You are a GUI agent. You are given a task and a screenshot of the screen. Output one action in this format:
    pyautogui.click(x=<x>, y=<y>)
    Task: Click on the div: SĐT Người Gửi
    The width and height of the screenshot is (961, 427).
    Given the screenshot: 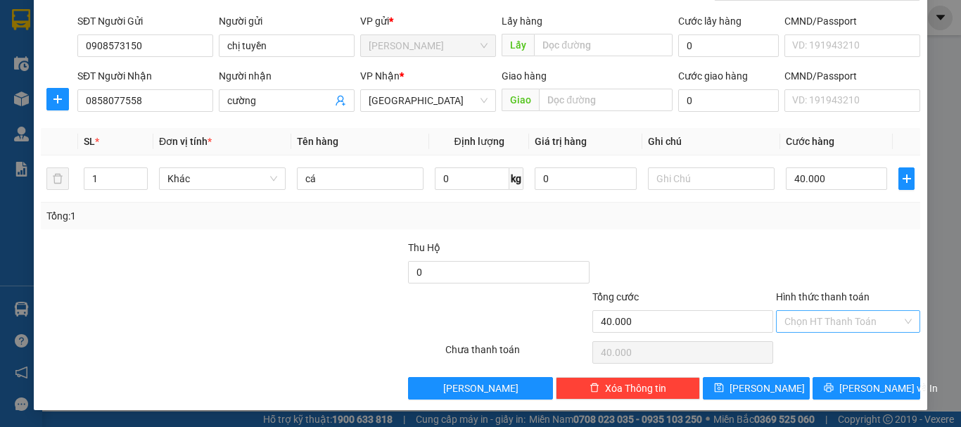 What is the action you would take?
    pyautogui.click(x=145, y=21)
    